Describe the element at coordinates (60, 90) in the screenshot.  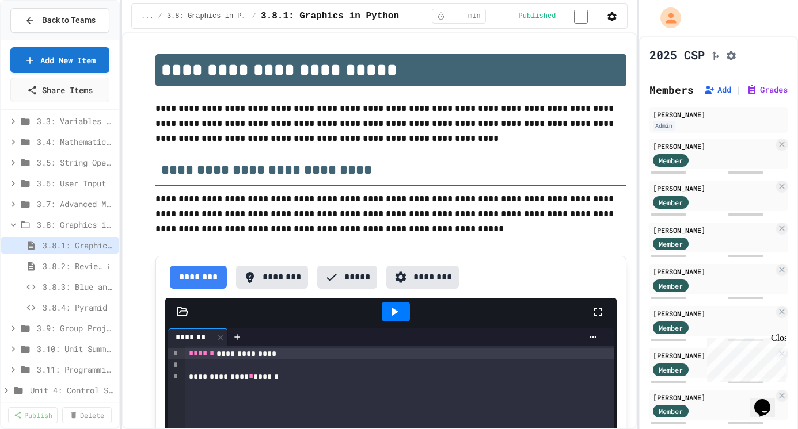
I see `a: Share Items` at that location.